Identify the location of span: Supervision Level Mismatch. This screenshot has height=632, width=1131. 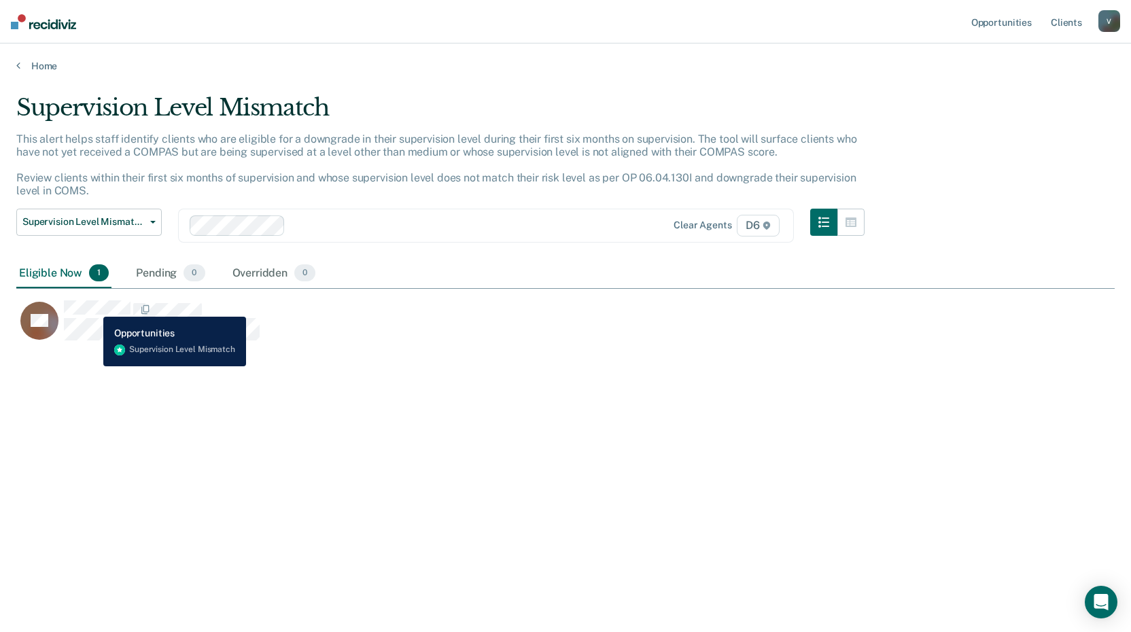
(84, 222).